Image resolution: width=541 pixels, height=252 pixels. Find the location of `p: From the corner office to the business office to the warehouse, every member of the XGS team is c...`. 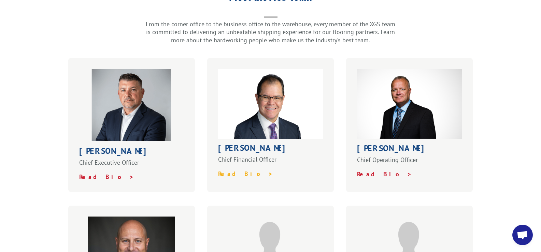

p: From the corner office to the business office to the warehouse, every member of the XGS team is c... is located at coordinates (271, 32).